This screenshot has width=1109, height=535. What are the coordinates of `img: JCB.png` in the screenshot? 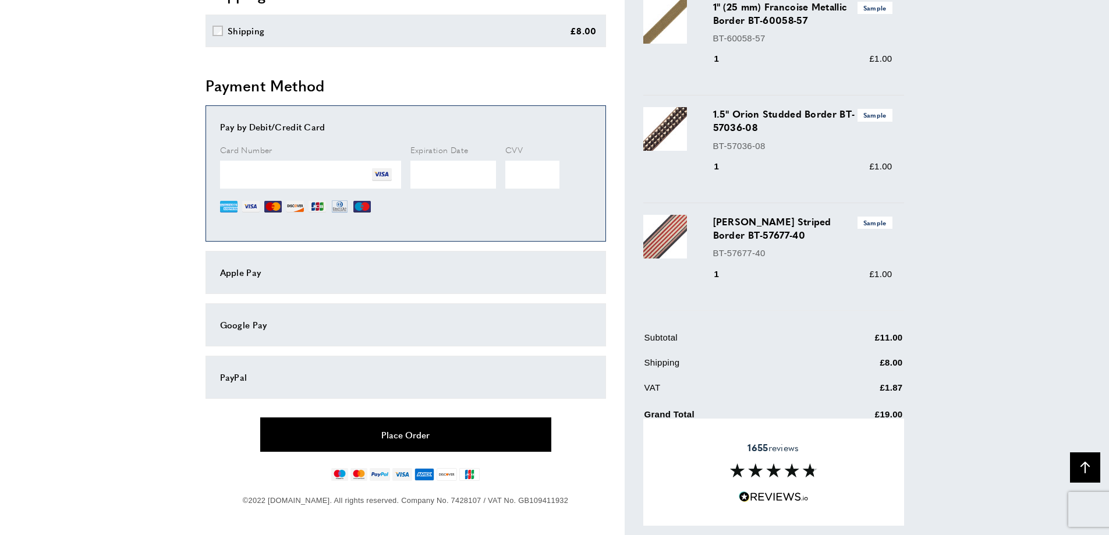 It's located at (317, 207).